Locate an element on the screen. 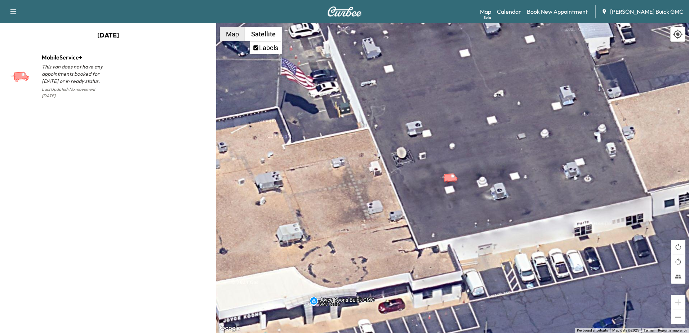 The image size is (689, 333). li: Labels is located at coordinates (266, 48).